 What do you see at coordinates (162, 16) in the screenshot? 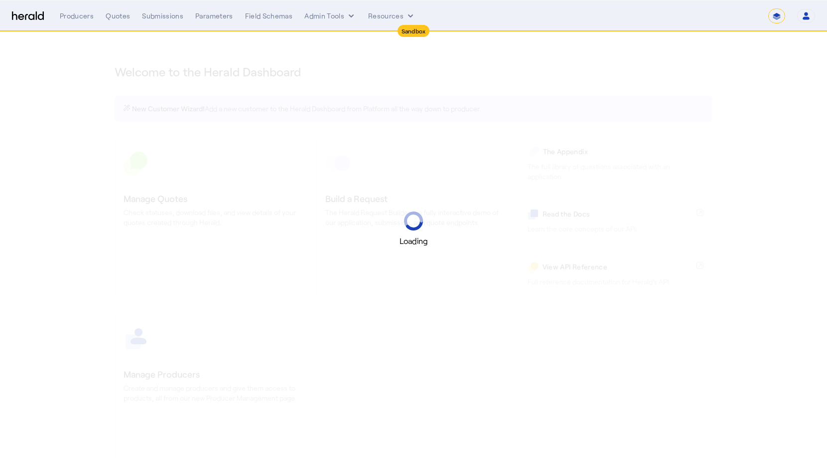
I see `div: Submissions` at bounding box center [162, 16].